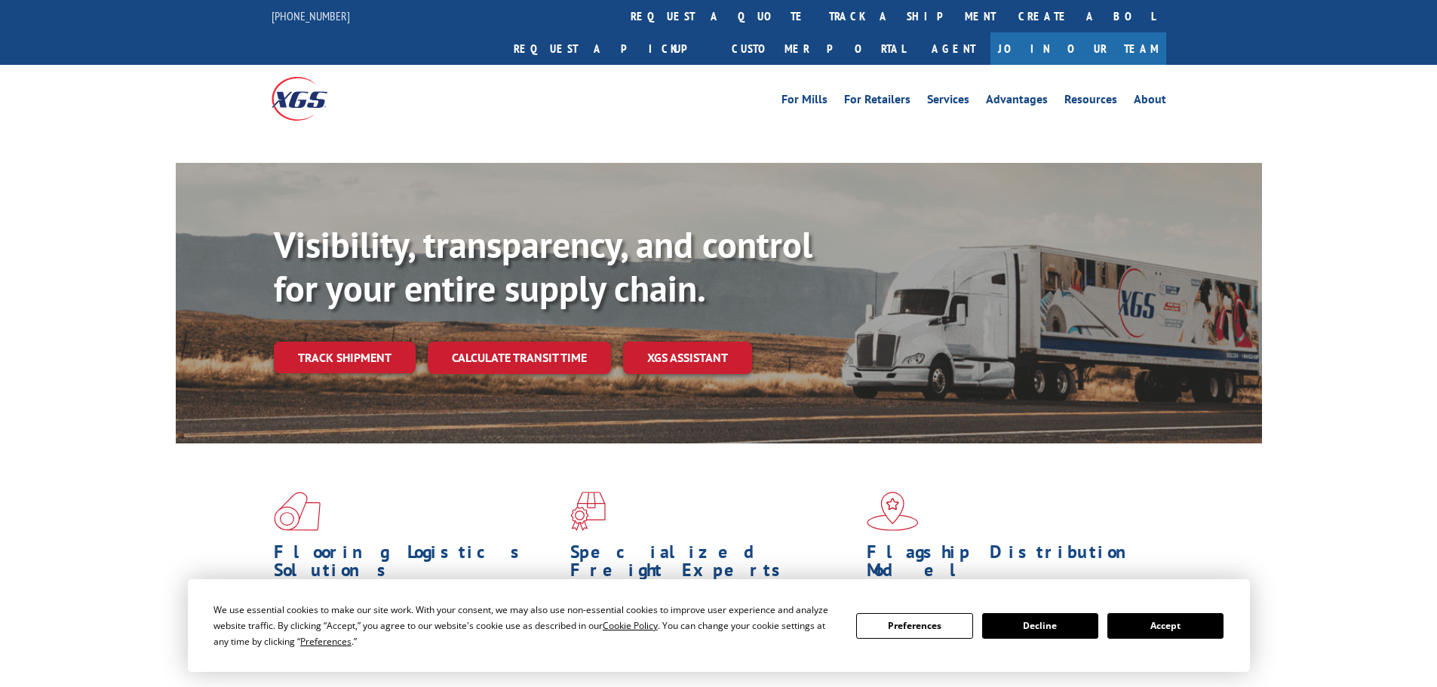  What do you see at coordinates (1091, 102) in the screenshot?
I see `a: Resources` at bounding box center [1091, 102].